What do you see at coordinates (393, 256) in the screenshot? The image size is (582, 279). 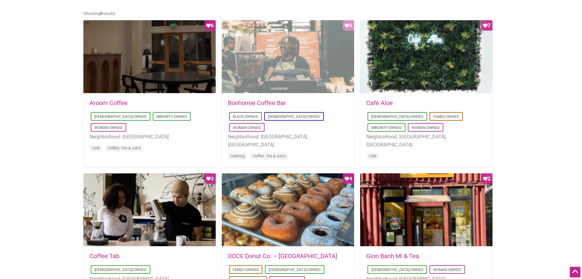 I see `a: Gion Banh Mi & Tea` at bounding box center [393, 256].